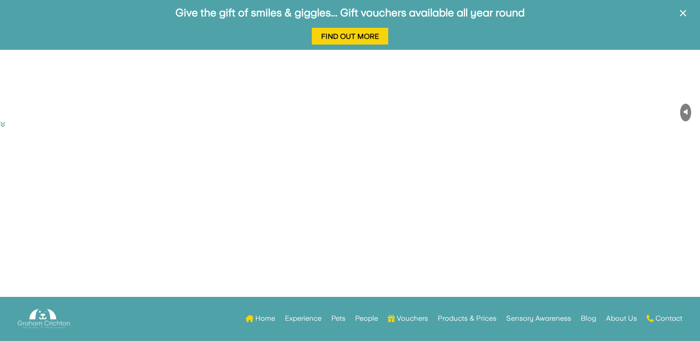 This screenshot has width=700, height=341. What do you see at coordinates (664, 319) in the screenshot?
I see `a: Contact` at bounding box center [664, 319].